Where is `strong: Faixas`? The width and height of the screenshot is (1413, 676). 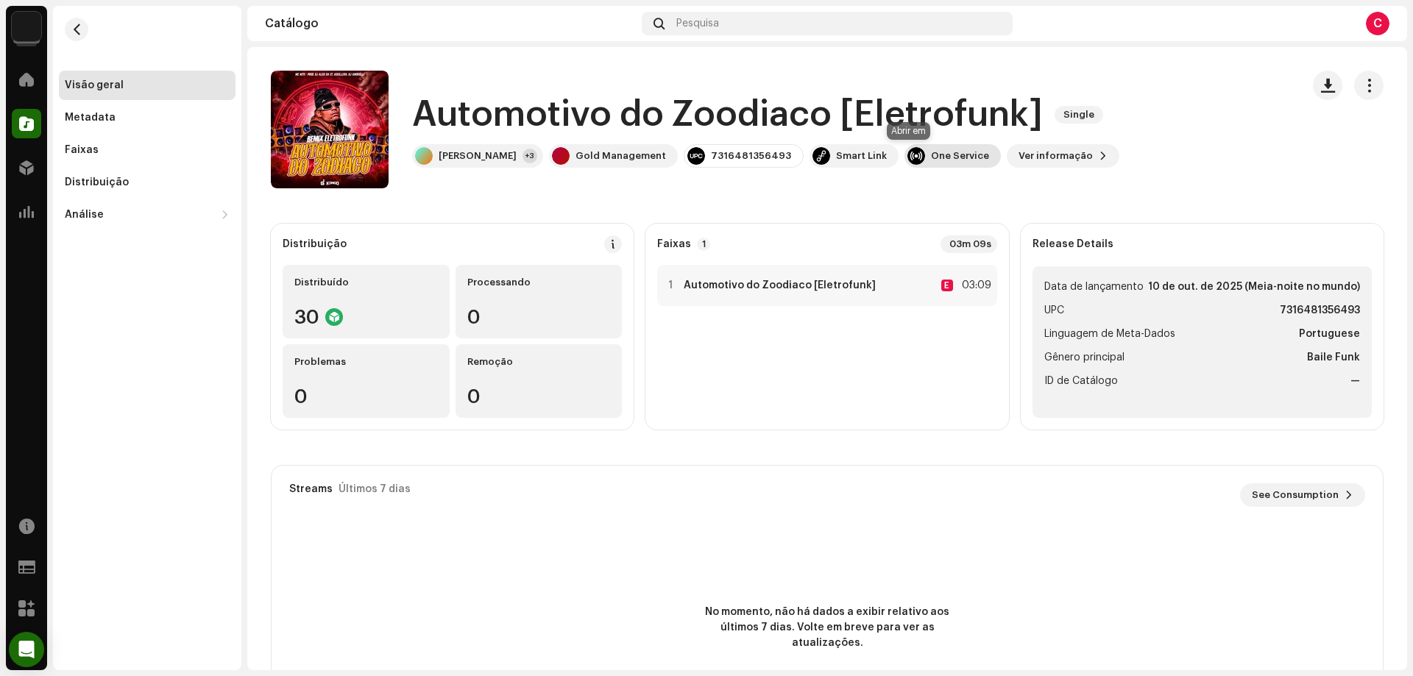 strong: Faixas is located at coordinates (674, 244).